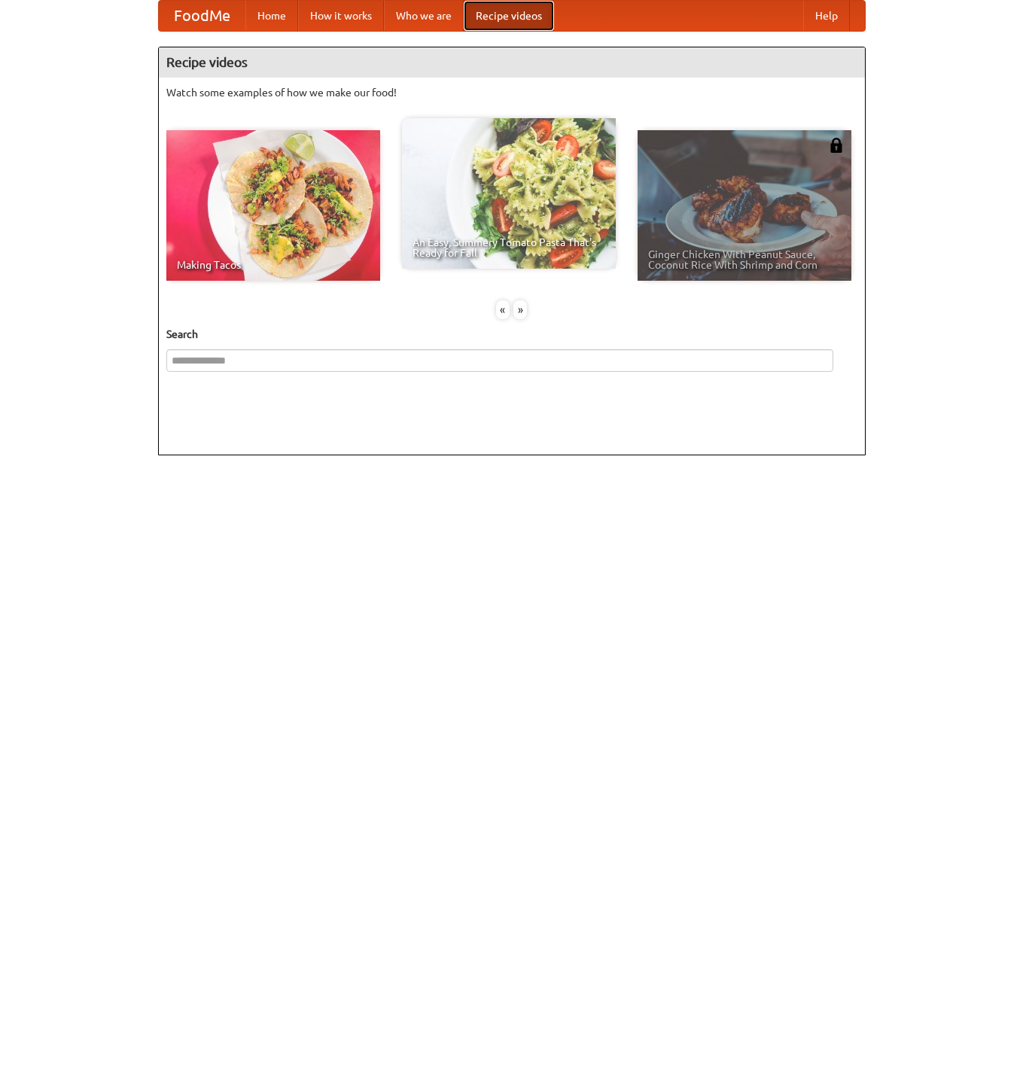 This screenshot has height=1065, width=1023. Describe the element at coordinates (509, 16) in the screenshot. I see `a: Recipe videos` at that location.